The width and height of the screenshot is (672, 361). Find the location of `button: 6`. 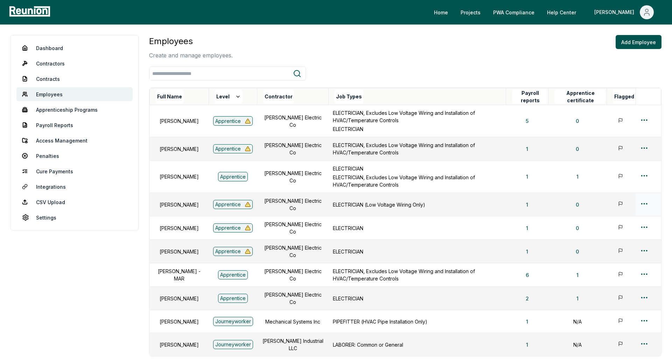

button: 6 is located at coordinates (527, 275).